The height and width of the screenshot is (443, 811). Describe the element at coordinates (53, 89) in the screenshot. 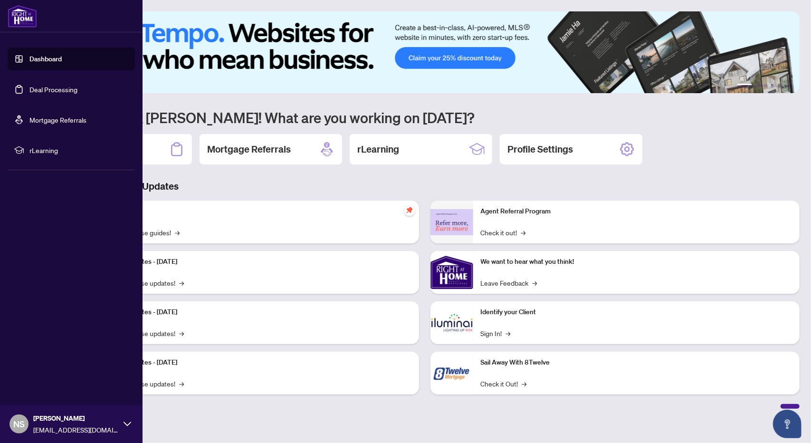

I see `a: Deal Processing` at that location.